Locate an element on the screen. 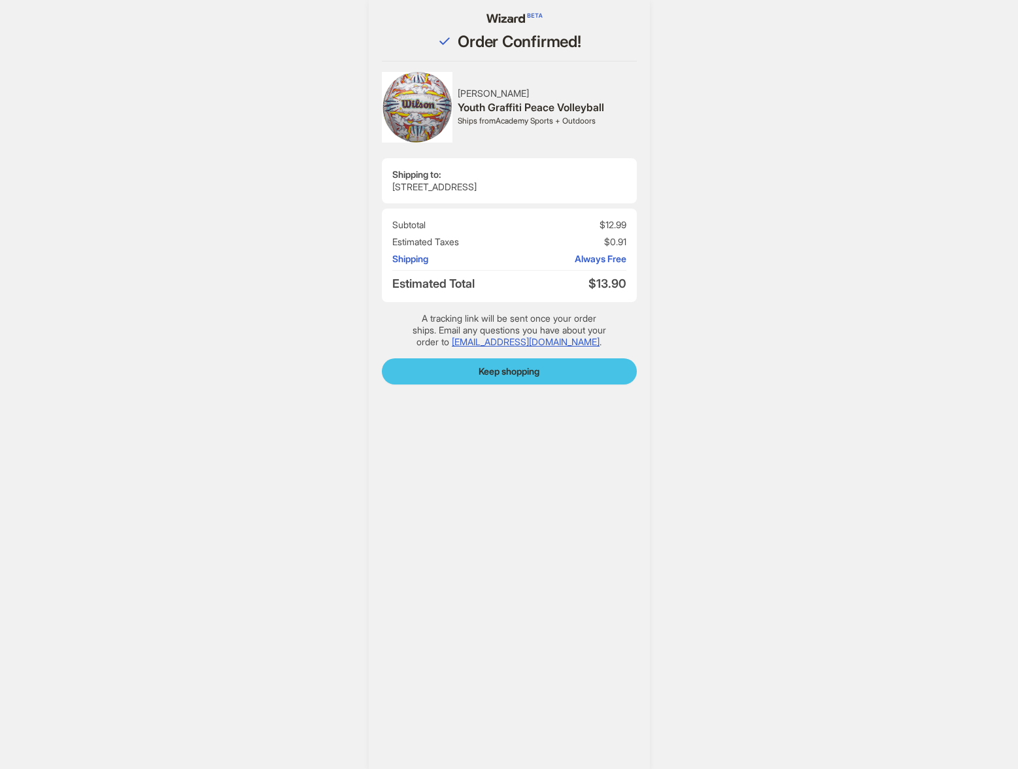 The image size is (1018, 769). button: Keep shopping is located at coordinates (509, 371).